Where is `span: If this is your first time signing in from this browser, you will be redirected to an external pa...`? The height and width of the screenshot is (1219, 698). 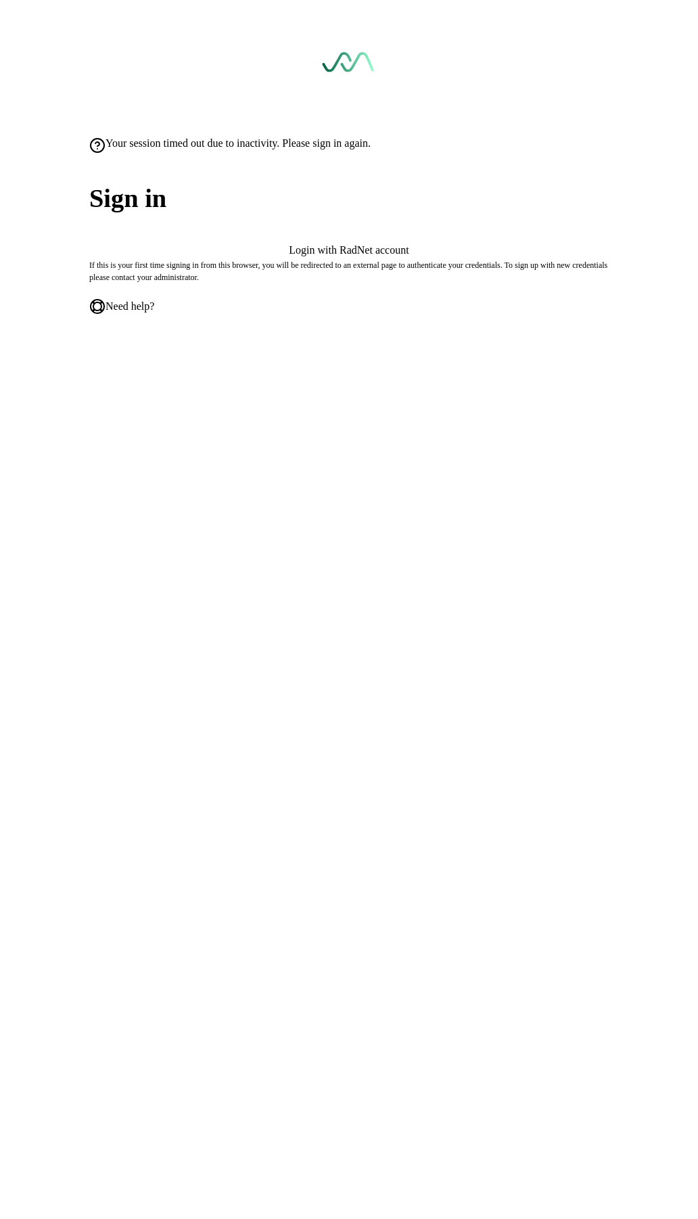
span: If this is your first time signing in from this browser, you will be redirected to an external pa... is located at coordinates (348, 271).